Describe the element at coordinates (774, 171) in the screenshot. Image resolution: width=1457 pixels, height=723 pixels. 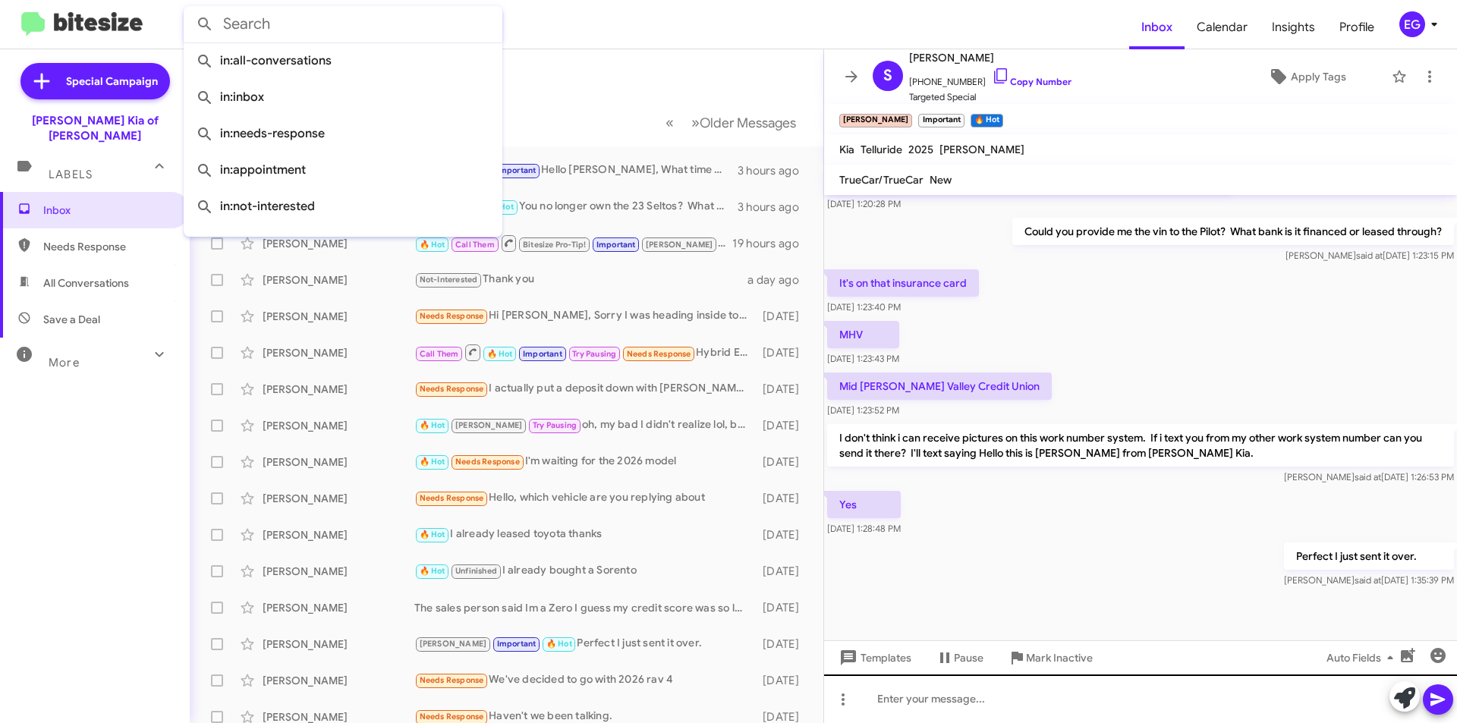
I see `div: 3 hours ago` at that location.